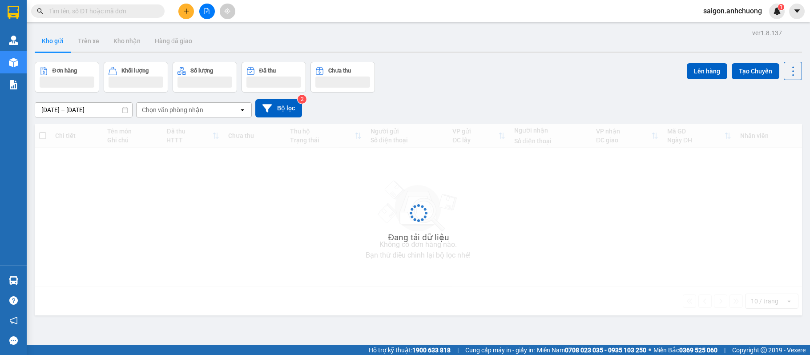 Image resolution: width=810 pixels, height=355 pixels. Describe the element at coordinates (101, 11) in the screenshot. I see `input: Tìm tên, số ĐT hoặc mã đơn` at that location.